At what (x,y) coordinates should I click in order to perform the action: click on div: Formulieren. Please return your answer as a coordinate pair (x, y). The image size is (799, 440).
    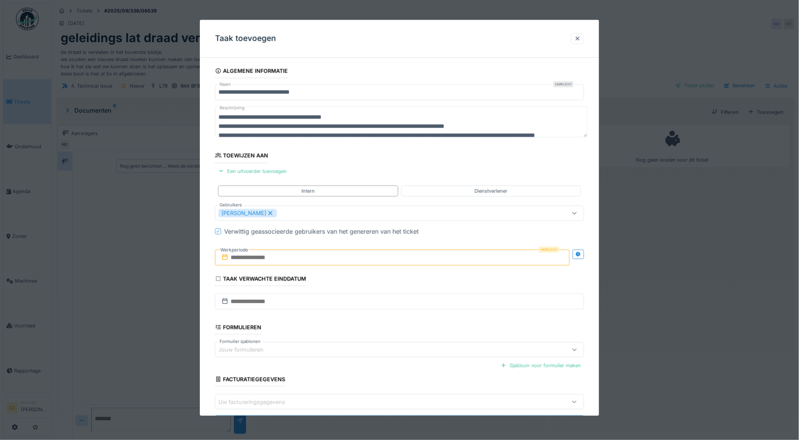
    Looking at the image, I should click on (238, 328).